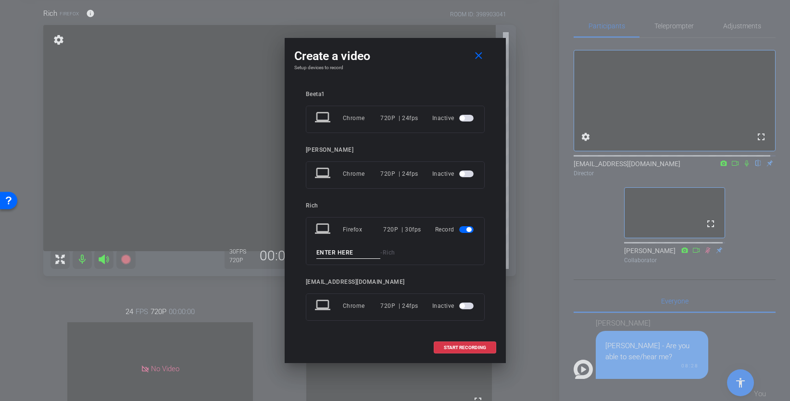  What do you see at coordinates (395, 94) in the screenshot?
I see `div: Beeta1` at bounding box center [395, 94].